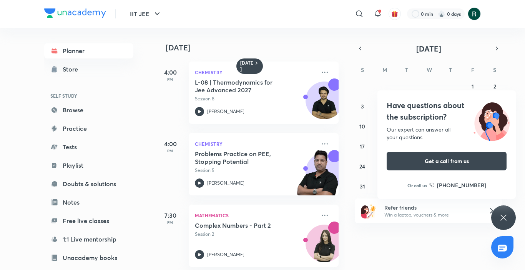  Describe the element at coordinates (89, 257) in the screenshot. I see `a: Unacademy books` at that location.